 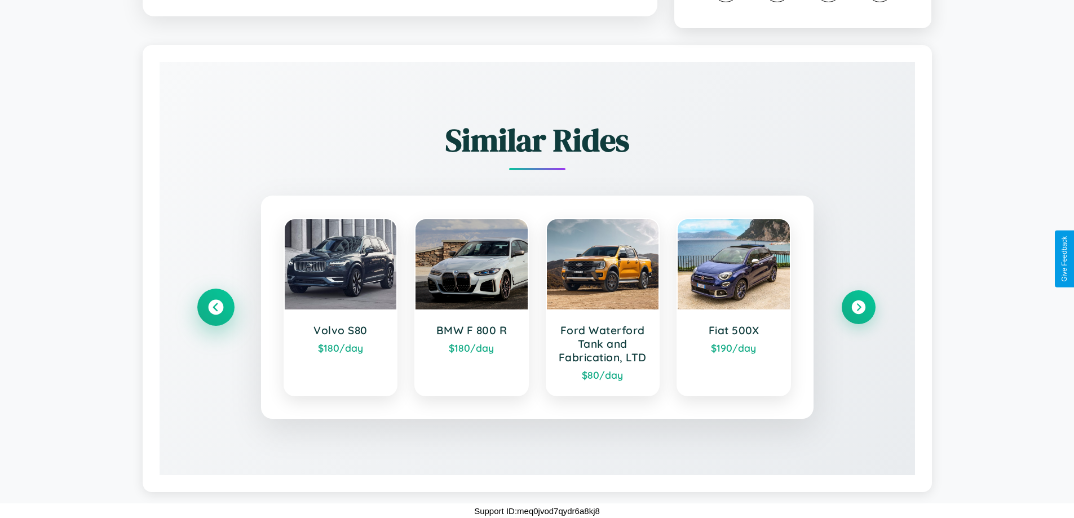 What do you see at coordinates (734, 331) in the screenshot?
I see `h3: Fiat 500X` at bounding box center [734, 331].